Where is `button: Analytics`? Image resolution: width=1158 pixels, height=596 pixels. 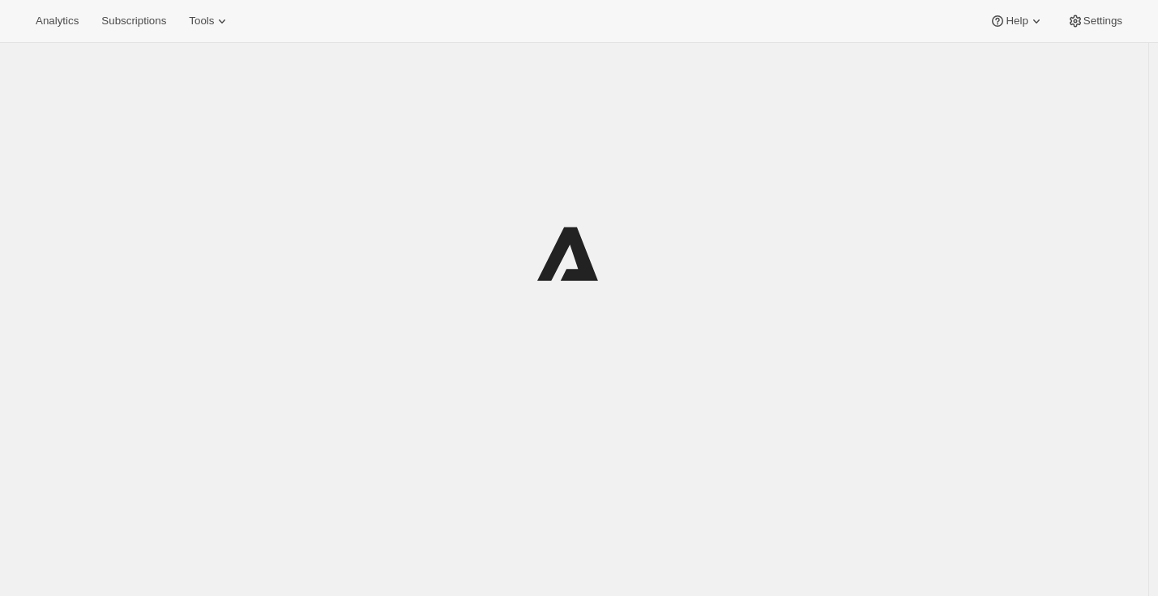
button: Analytics is located at coordinates (57, 21).